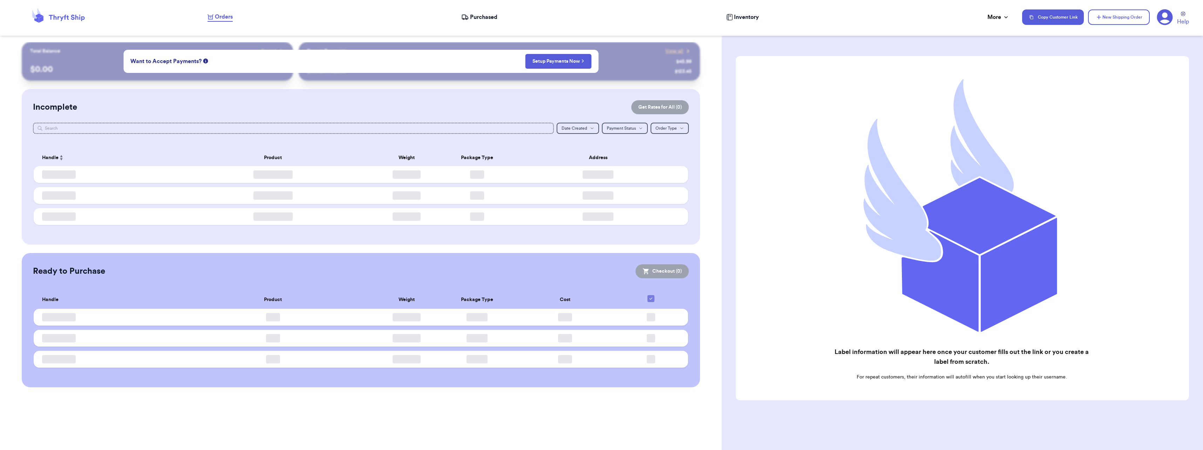 The width and height of the screenshot is (1203, 450). I want to click on span: Payout, so click(268, 51).